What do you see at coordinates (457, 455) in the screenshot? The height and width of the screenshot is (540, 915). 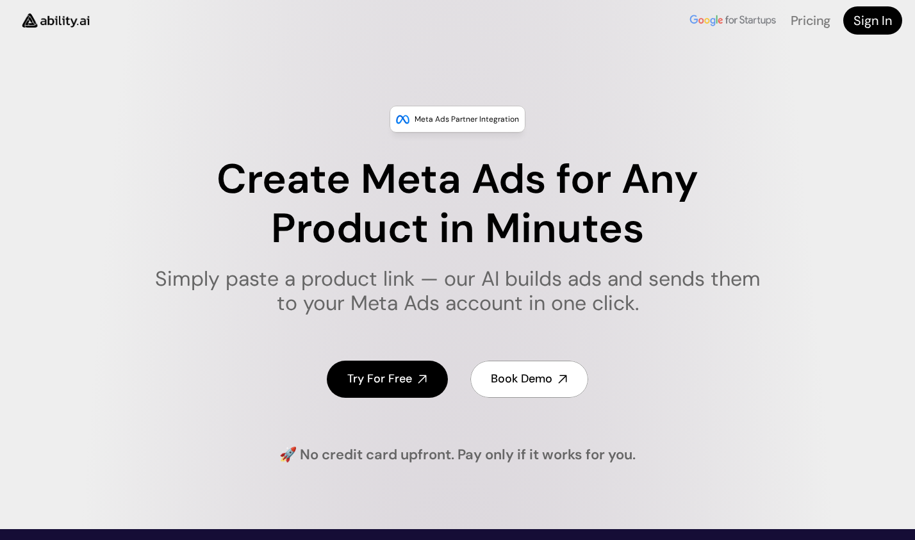 I see `h4: 🚀 No credit card upfront. Pay only if it works for you.` at bounding box center [457, 455].